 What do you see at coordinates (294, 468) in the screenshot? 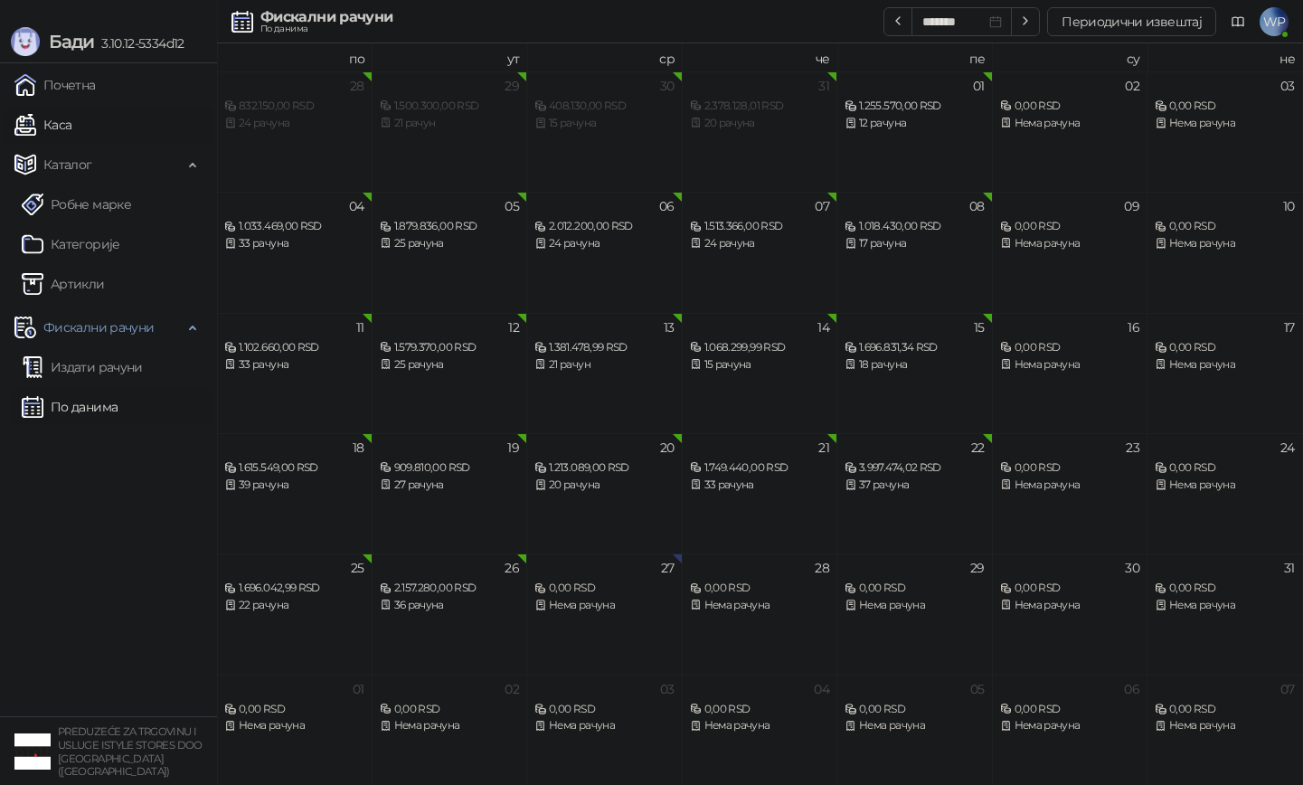
I see `div: 1.615.549,00 RSD` at bounding box center [294, 468].